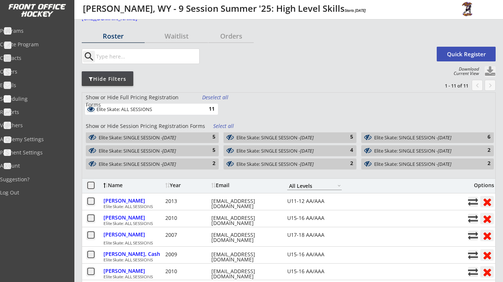 This screenshot has height=282, width=503. What do you see at coordinates (147, 56) in the screenshot?
I see `input: Type here...` at bounding box center [147, 56].